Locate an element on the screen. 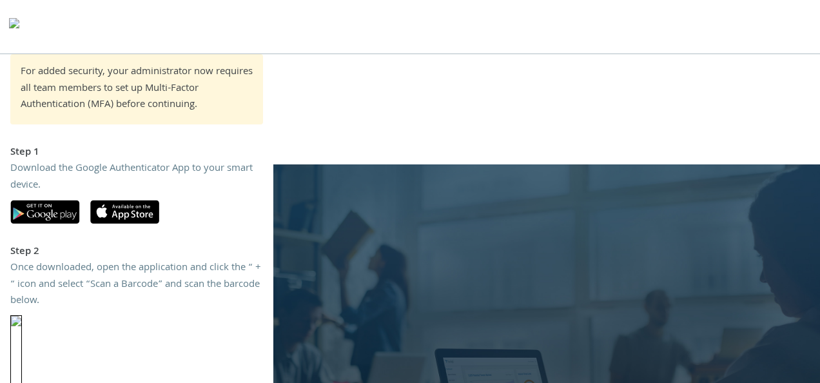  img: apple-app-store.svg is located at coordinates (124, 211).